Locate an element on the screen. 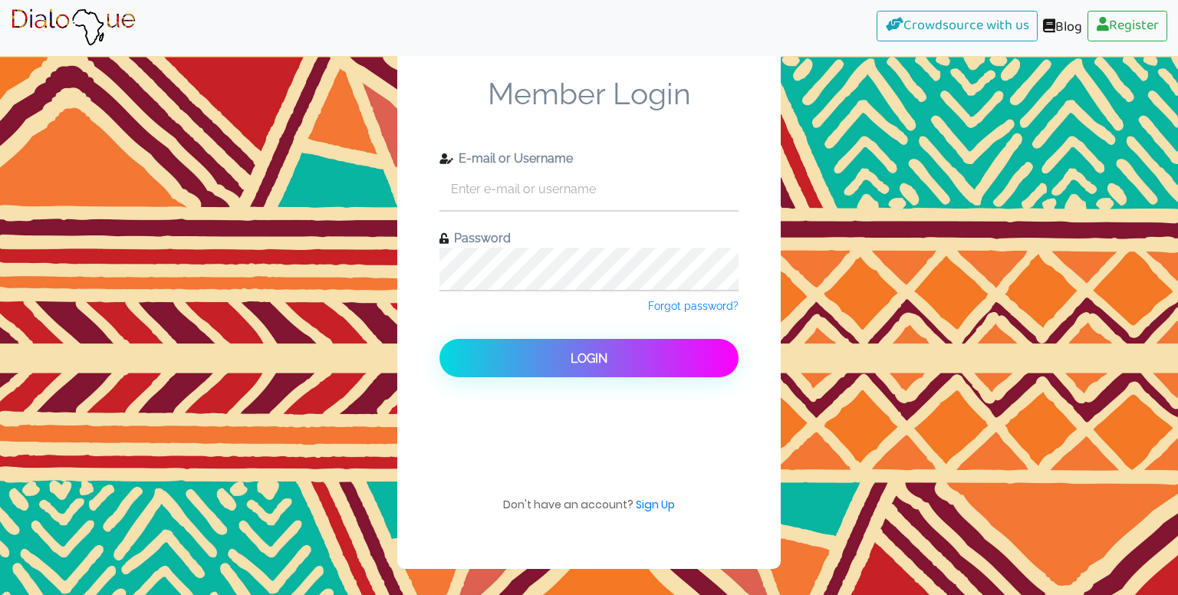  img: Brand is located at coordinates (73, 28).